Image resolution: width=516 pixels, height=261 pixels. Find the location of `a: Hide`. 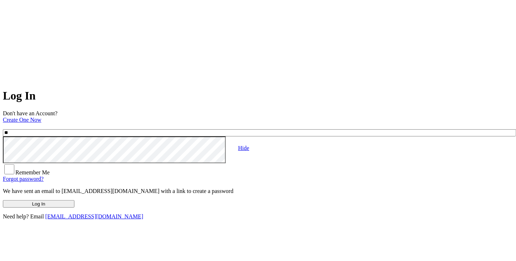

a: Hide is located at coordinates (243, 148).